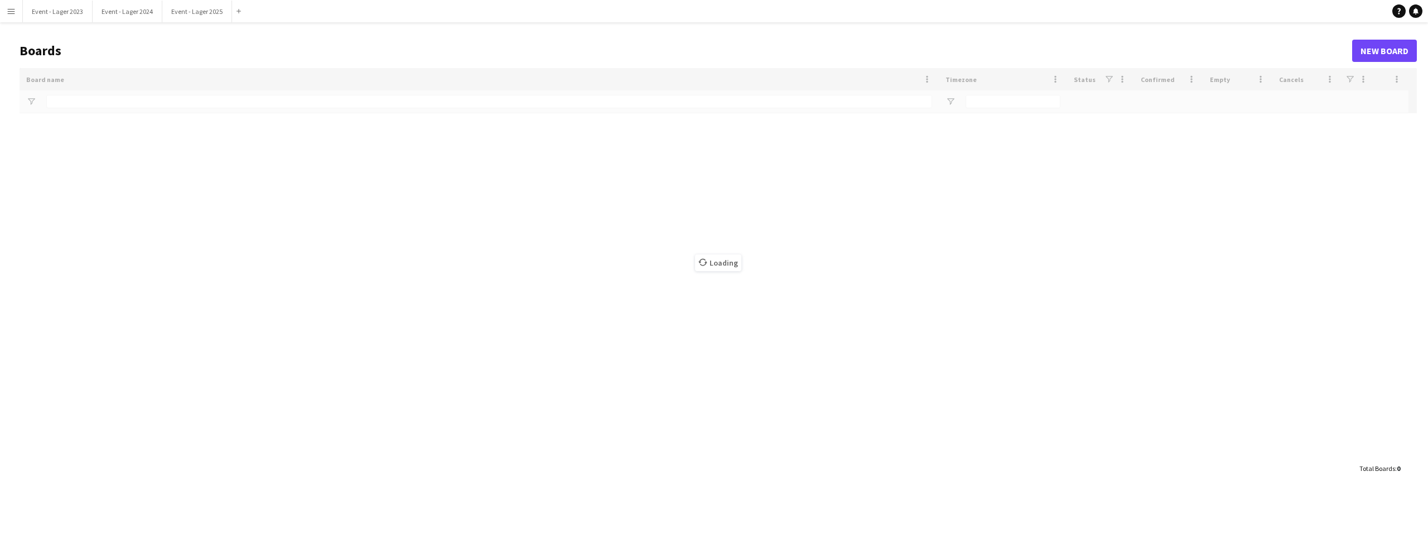  Describe the element at coordinates (1384, 51) in the screenshot. I see `a: New Board` at that location.